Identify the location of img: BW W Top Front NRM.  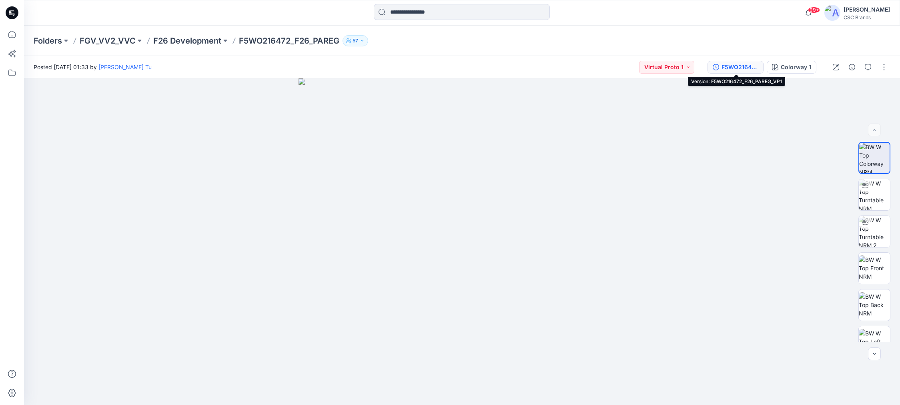
(875, 268).